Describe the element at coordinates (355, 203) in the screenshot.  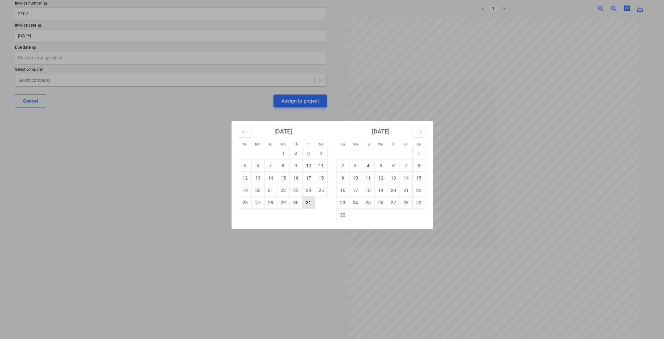
I see `td: Monday, November 24, 2025` at that location.